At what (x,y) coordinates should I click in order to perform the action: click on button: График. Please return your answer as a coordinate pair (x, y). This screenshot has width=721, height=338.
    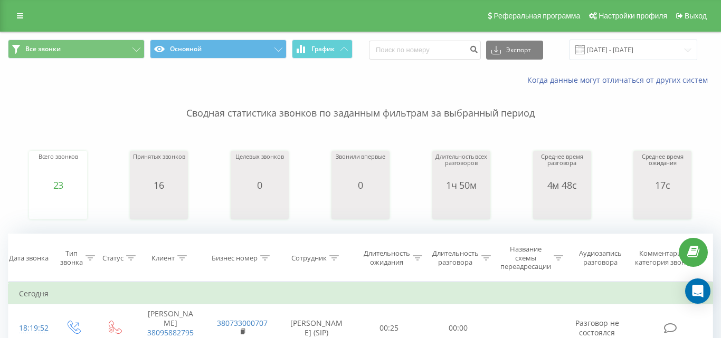
    Looking at the image, I should click on (322, 49).